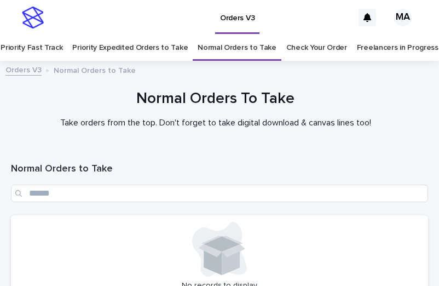 The width and height of the screenshot is (439, 286). I want to click on div: Search, so click(220, 193).